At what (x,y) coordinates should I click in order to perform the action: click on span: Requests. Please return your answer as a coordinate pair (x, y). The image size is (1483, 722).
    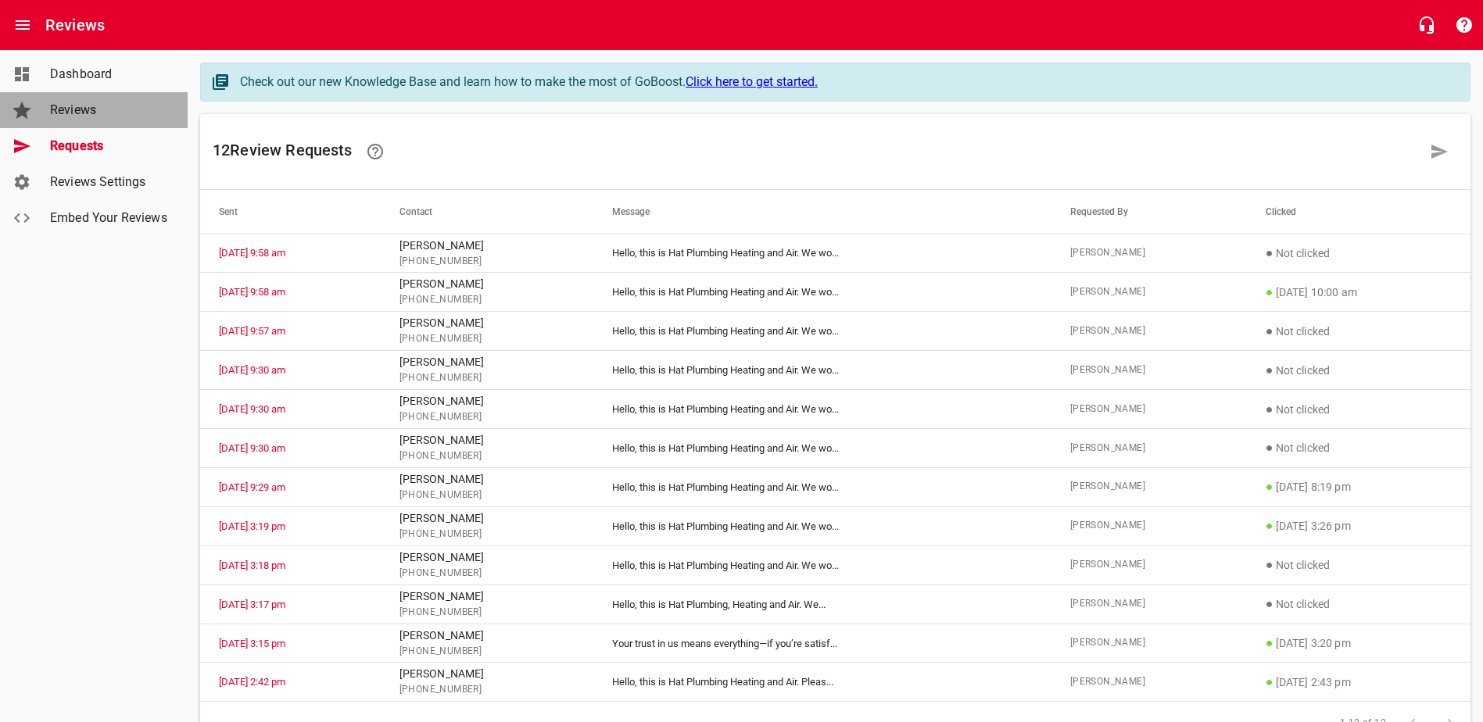
    Looking at the image, I should click on (109, 146).